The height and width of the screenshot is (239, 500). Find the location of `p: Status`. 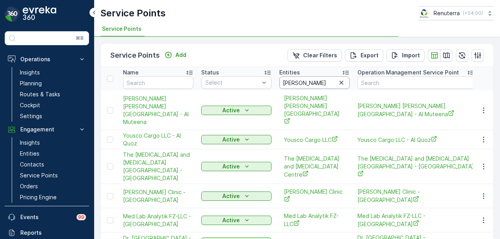

p: Status is located at coordinates (210, 73).